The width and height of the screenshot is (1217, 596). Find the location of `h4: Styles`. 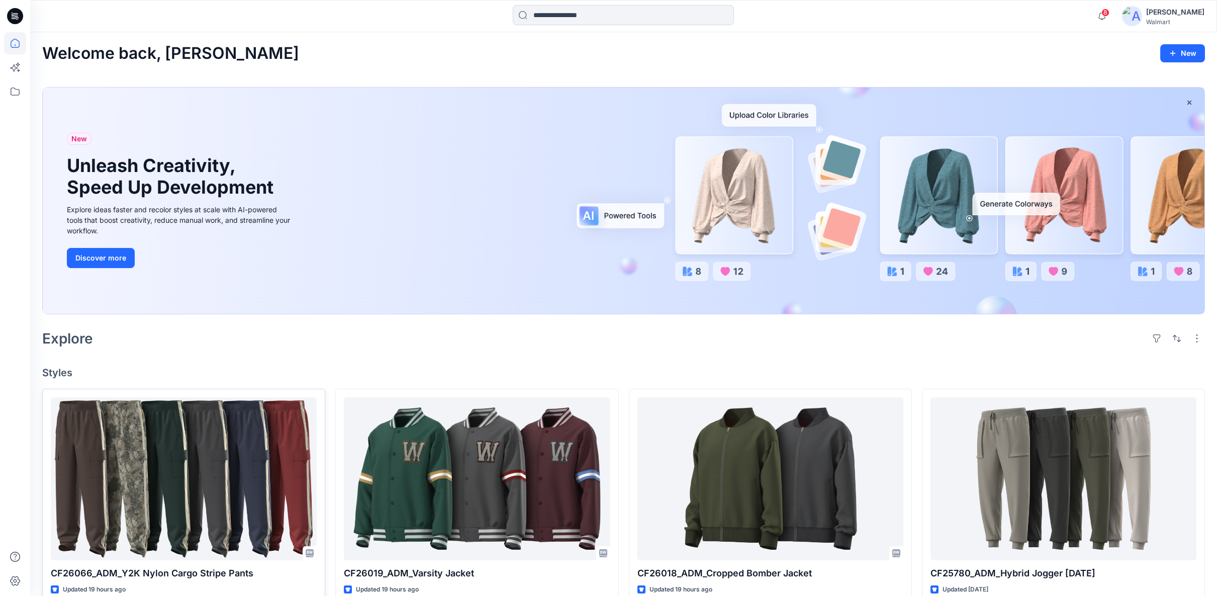

h4: Styles is located at coordinates (623, 373).